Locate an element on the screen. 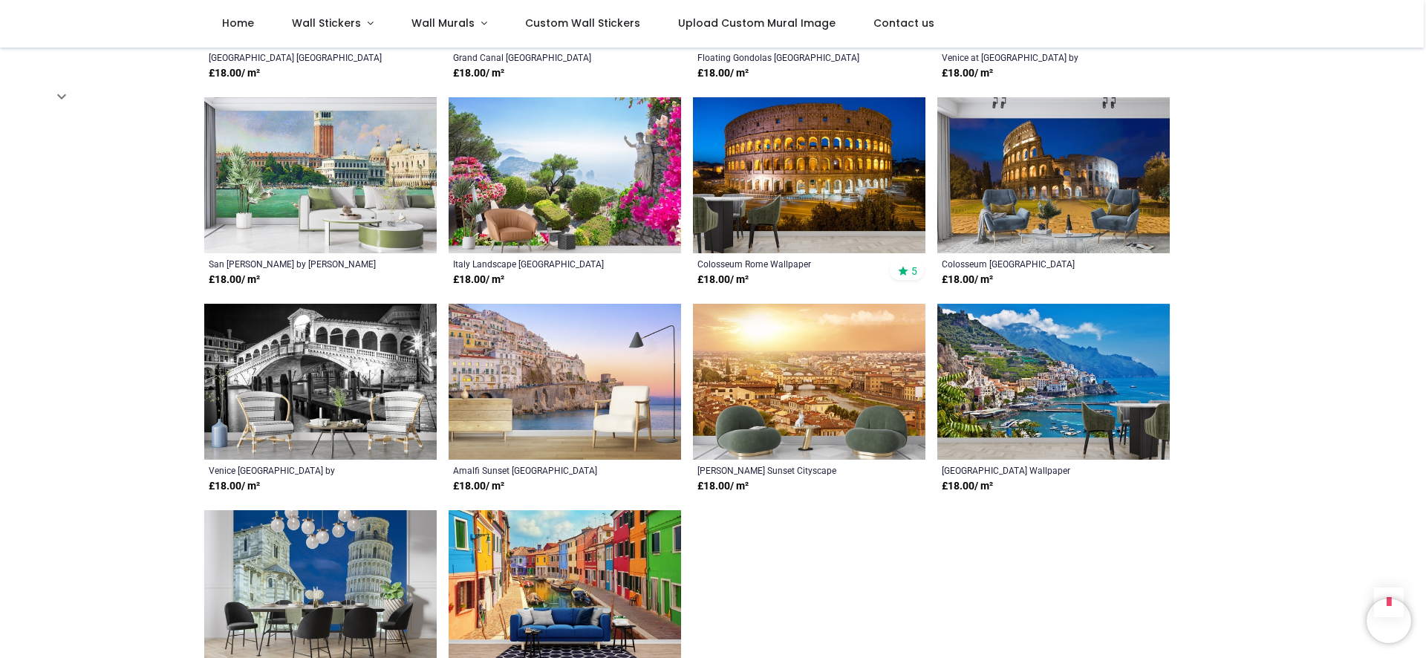  img: Amalfi Sunset Italy Wall Mural Wallpaper is located at coordinates (565, 382).